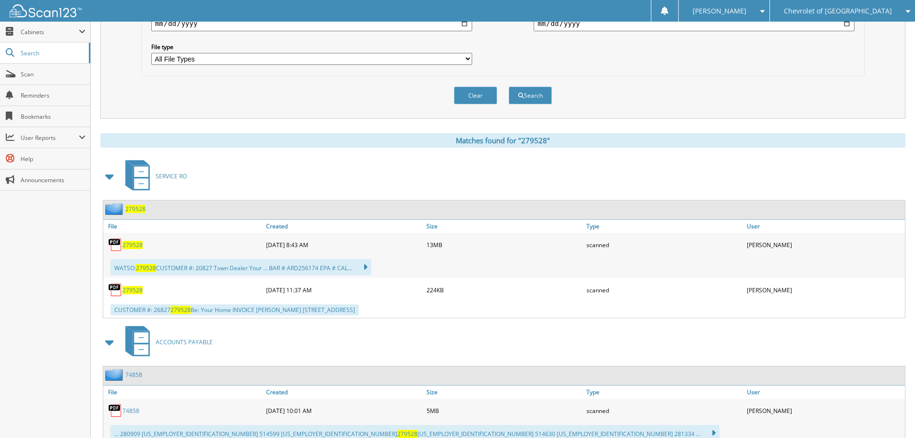  I want to click on span: User Reports, so click(49, 137).